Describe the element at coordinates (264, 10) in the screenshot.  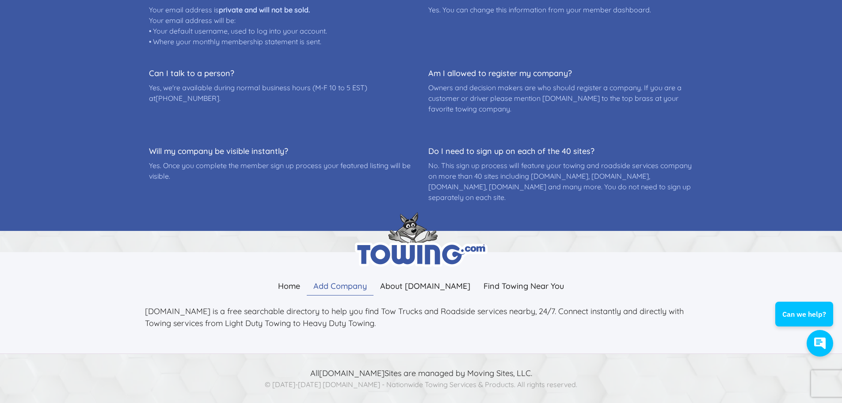
I see `strong: private and will not be sold.` at that location.